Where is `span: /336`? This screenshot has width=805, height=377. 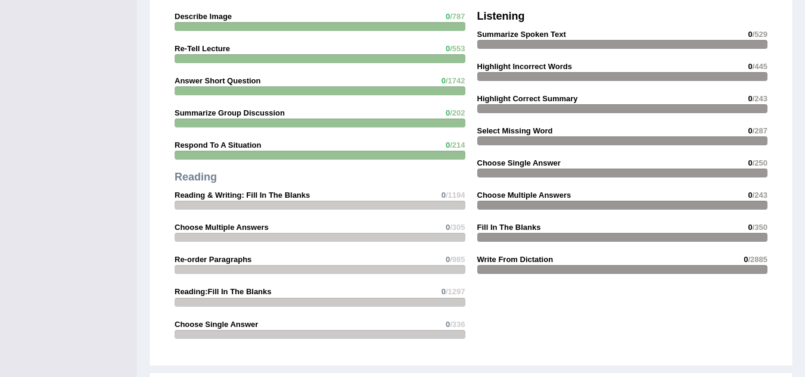 span: /336 is located at coordinates (457, 324).